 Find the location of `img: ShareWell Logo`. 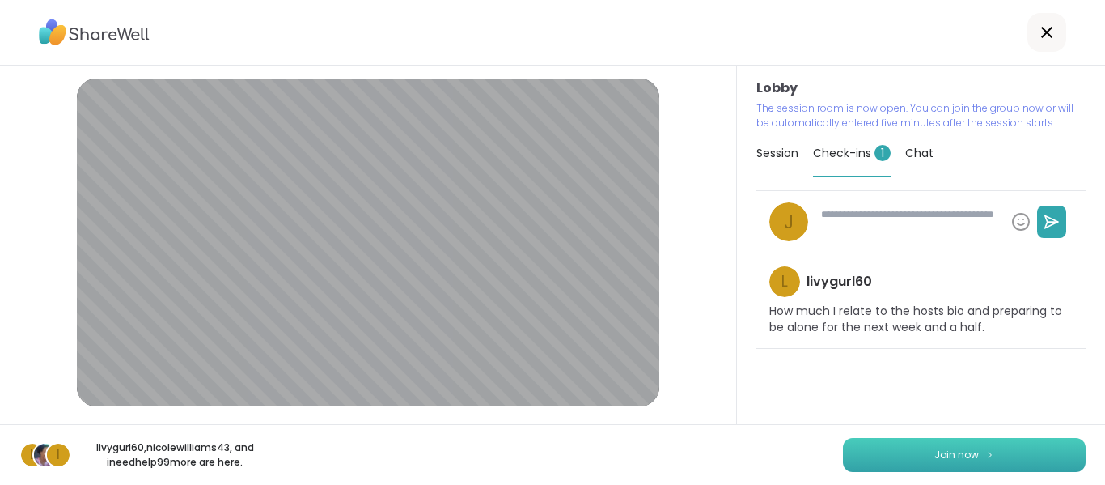

img: ShareWell Logo is located at coordinates (94, 32).